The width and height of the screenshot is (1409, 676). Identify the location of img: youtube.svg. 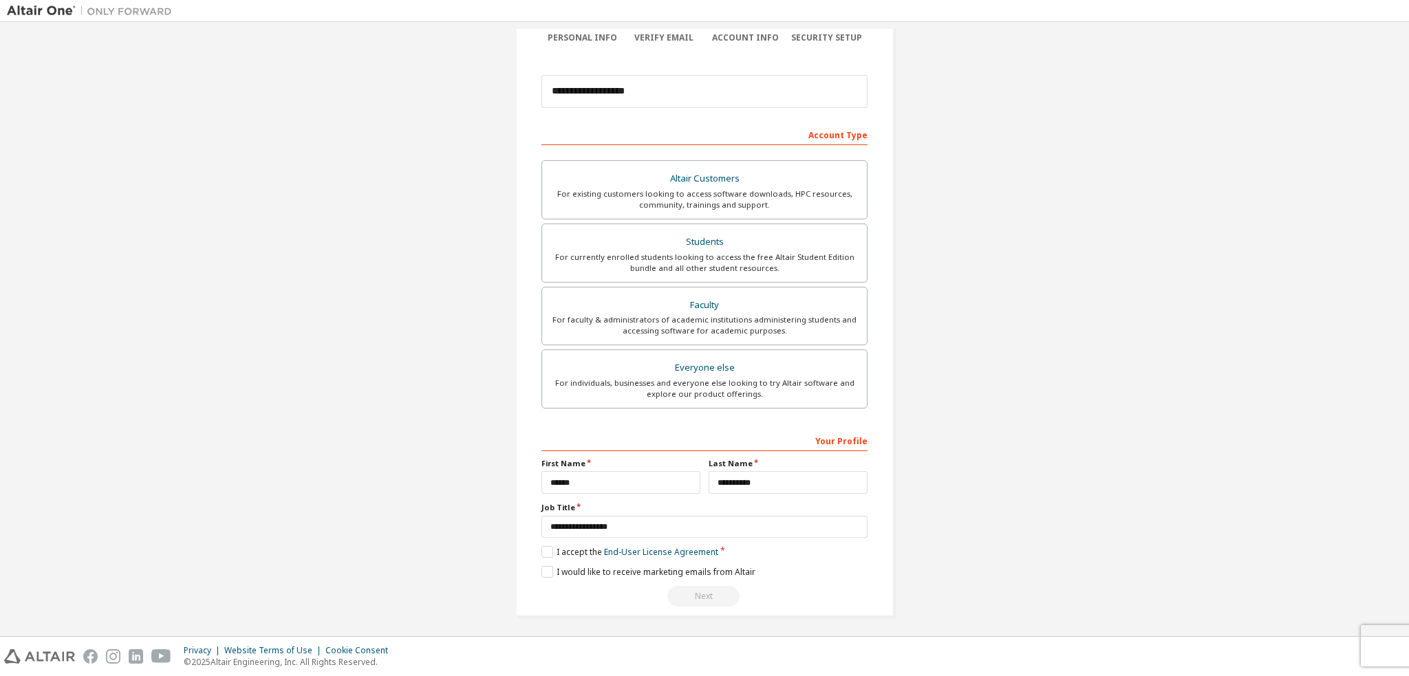
(161, 656).